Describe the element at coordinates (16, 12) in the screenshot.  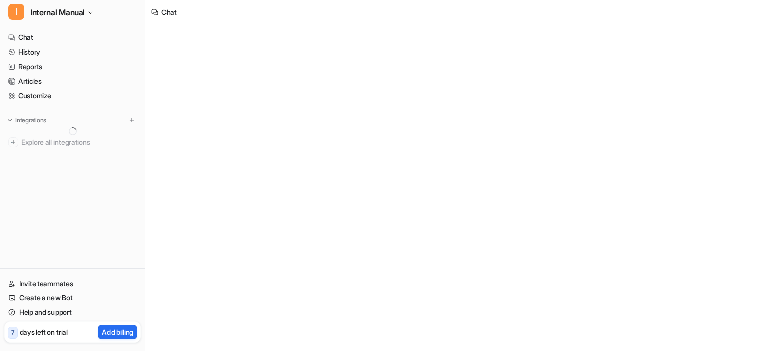
I see `span: I` at that location.